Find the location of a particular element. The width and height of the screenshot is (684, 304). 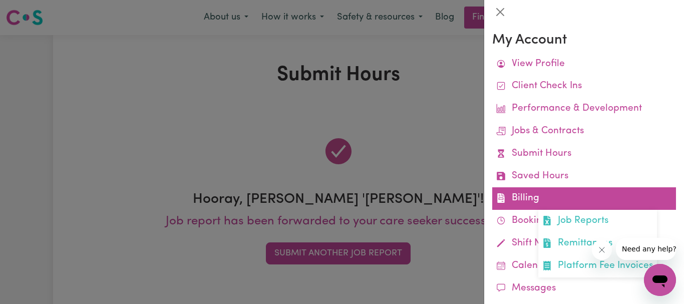

a: Jobs & Contracts is located at coordinates (584, 131).